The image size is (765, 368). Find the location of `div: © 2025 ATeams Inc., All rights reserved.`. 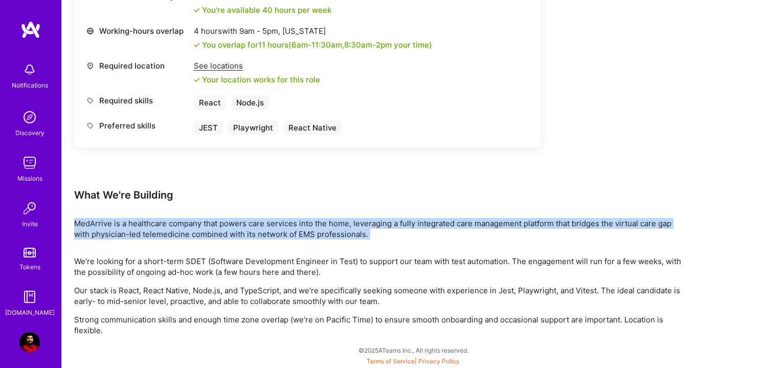

div: © 2025 ATeams Inc., All rights reserved. is located at coordinates (413, 350).